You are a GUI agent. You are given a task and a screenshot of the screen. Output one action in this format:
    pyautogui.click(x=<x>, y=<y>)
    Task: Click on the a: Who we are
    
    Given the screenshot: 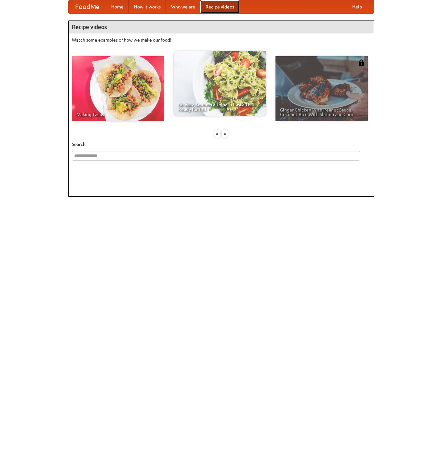 What is the action you would take?
    pyautogui.click(x=183, y=7)
    